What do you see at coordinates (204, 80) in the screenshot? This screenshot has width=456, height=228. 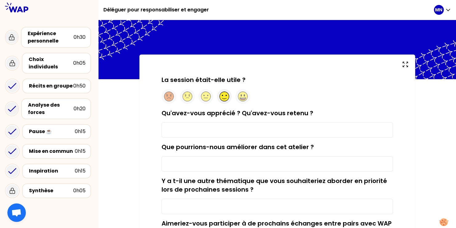 I see `label: La session était-elle utile ?` at bounding box center [204, 80].